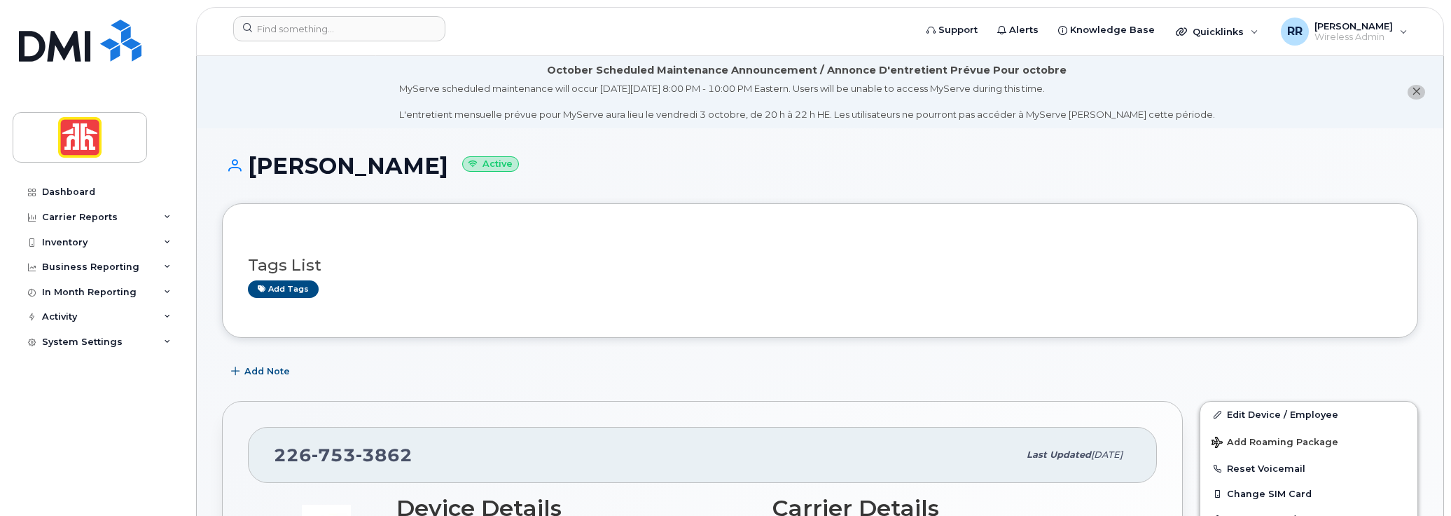 Image resolution: width=1451 pixels, height=516 pixels. I want to click on div: October Scheduled Maintenance Announcement / Annonce D'entretient Prévue Pour octobre, so click(807, 70).